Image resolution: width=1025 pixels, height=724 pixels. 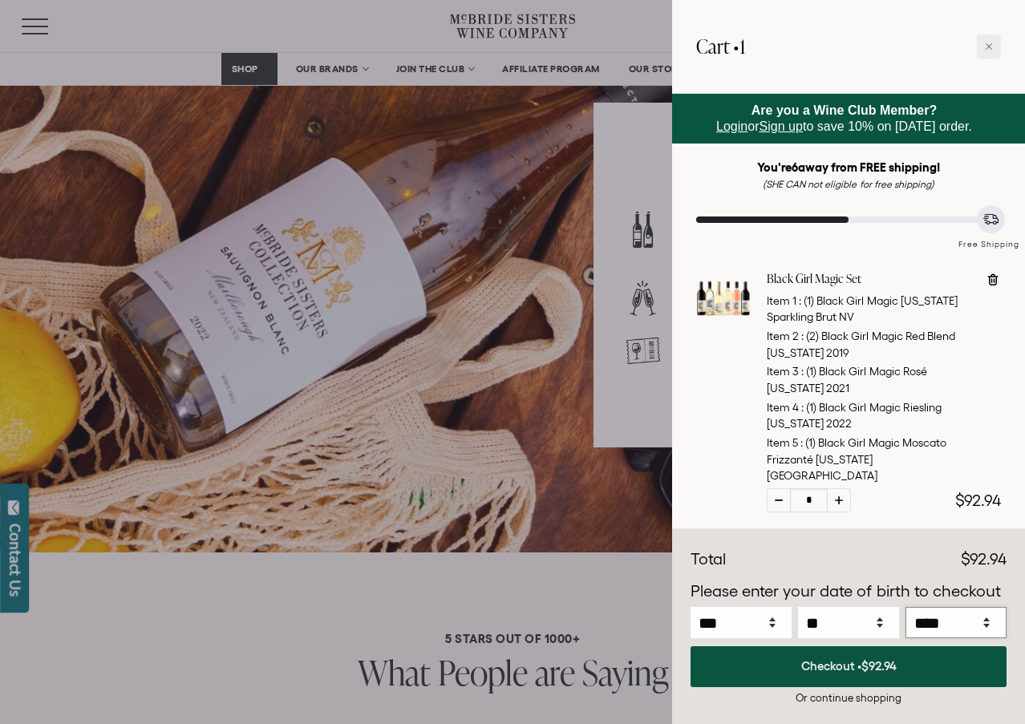 I want to click on em: (SHE CAN not eligible for free shipping), so click(x=848, y=184).